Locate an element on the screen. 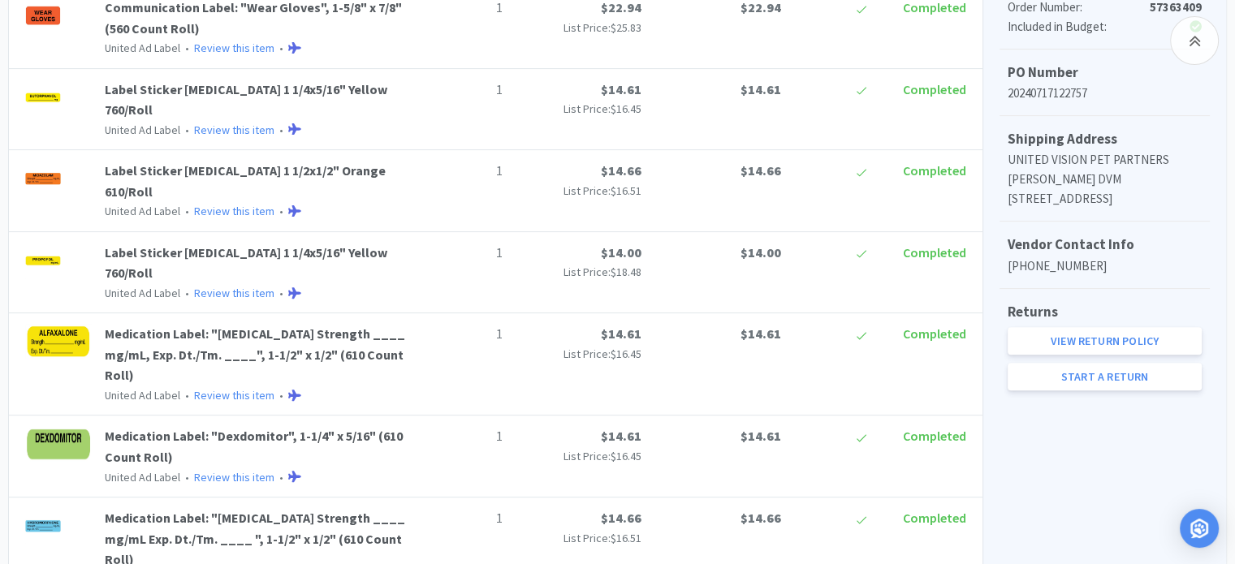  img: 5250762a7e3b4f49bb3b3967ecdb1751_280972.png is located at coordinates (58, 444).